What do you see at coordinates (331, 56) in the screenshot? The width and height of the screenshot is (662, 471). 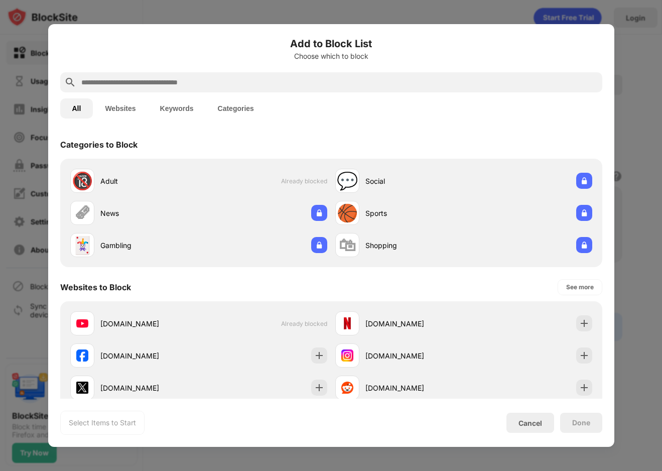 I see `div: Choose which to block` at bounding box center [331, 56].